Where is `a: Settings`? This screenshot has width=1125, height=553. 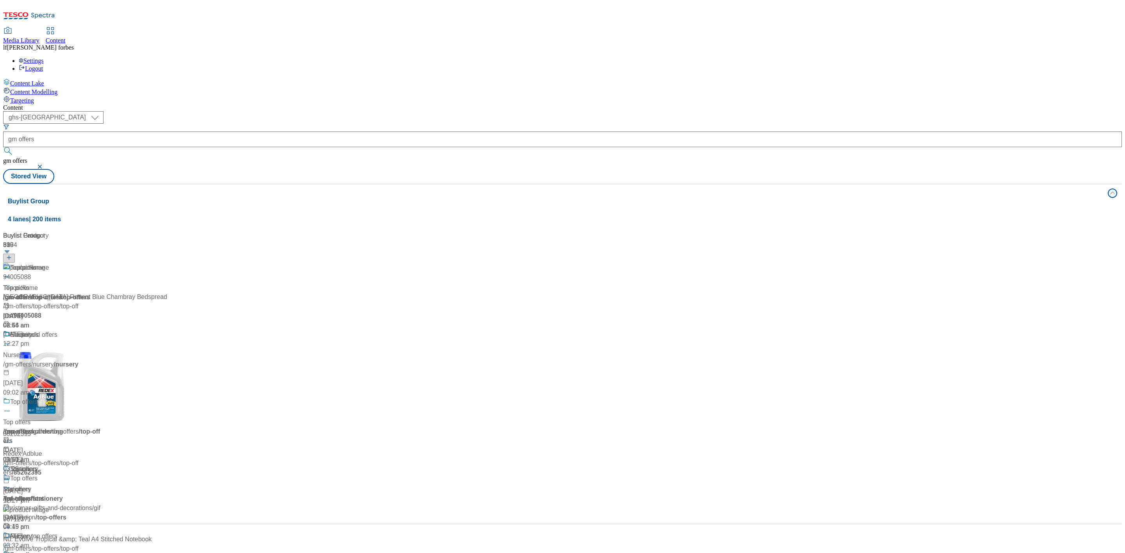 a: Settings is located at coordinates (31, 61).